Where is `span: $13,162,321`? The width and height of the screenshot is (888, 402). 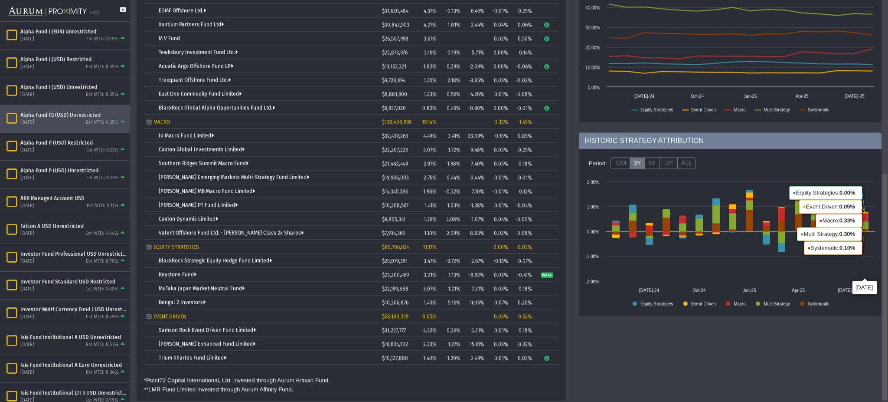
span: $13,162,321 is located at coordinates (394, 67).